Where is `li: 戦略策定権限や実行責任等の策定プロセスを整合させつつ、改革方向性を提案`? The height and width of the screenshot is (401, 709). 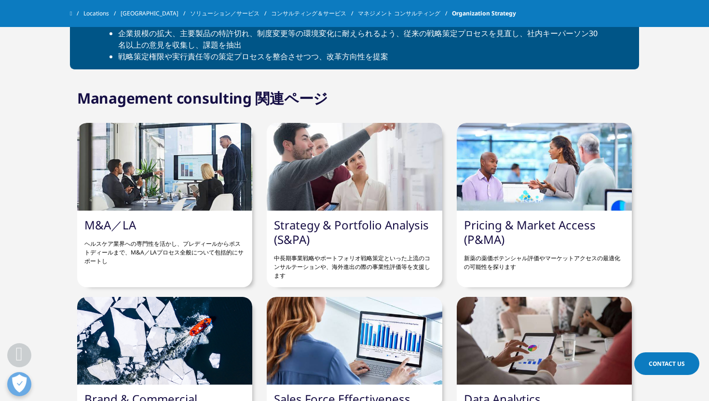 li: 戦略策定権限や実行責任等の策定プロセスを整合させつつ、改革方向性を提案 is located at coordinates (359, 56).